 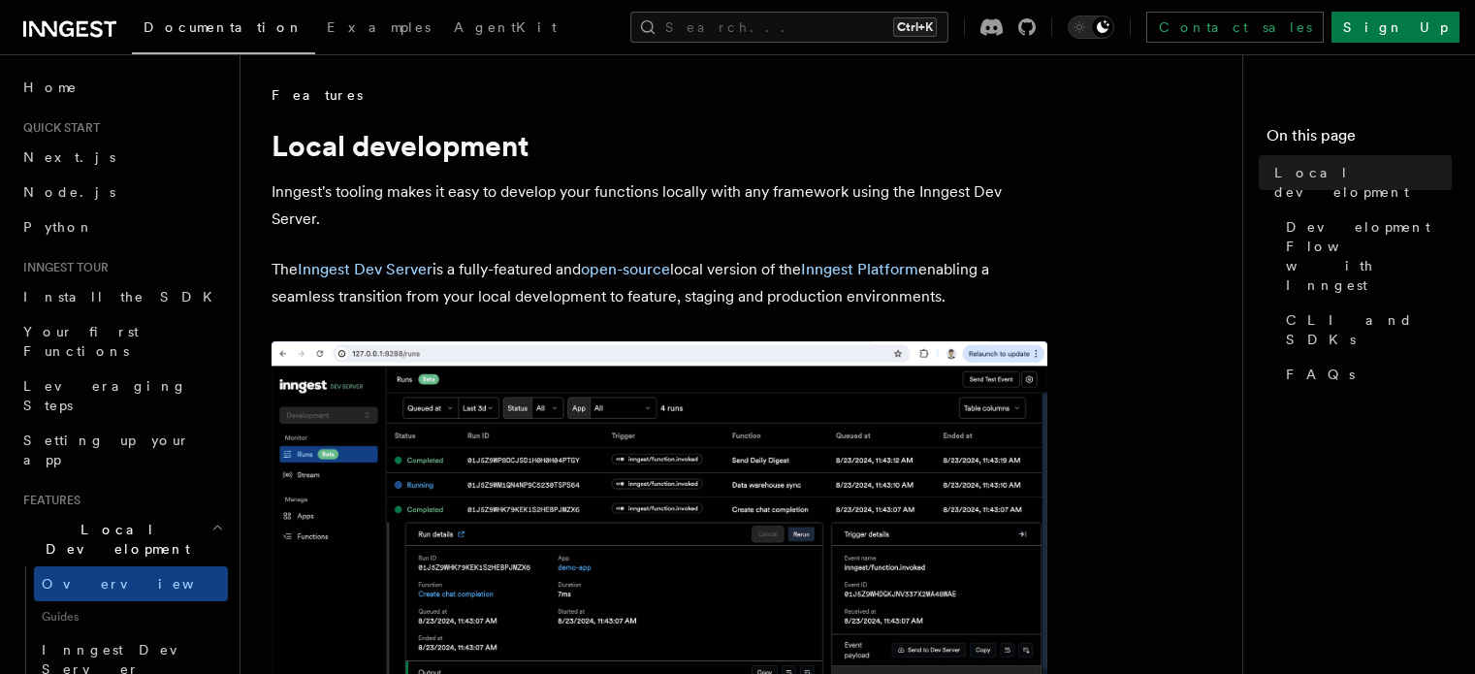 I want to click on span: Leveraging Steps, so click(x=105, y=396).